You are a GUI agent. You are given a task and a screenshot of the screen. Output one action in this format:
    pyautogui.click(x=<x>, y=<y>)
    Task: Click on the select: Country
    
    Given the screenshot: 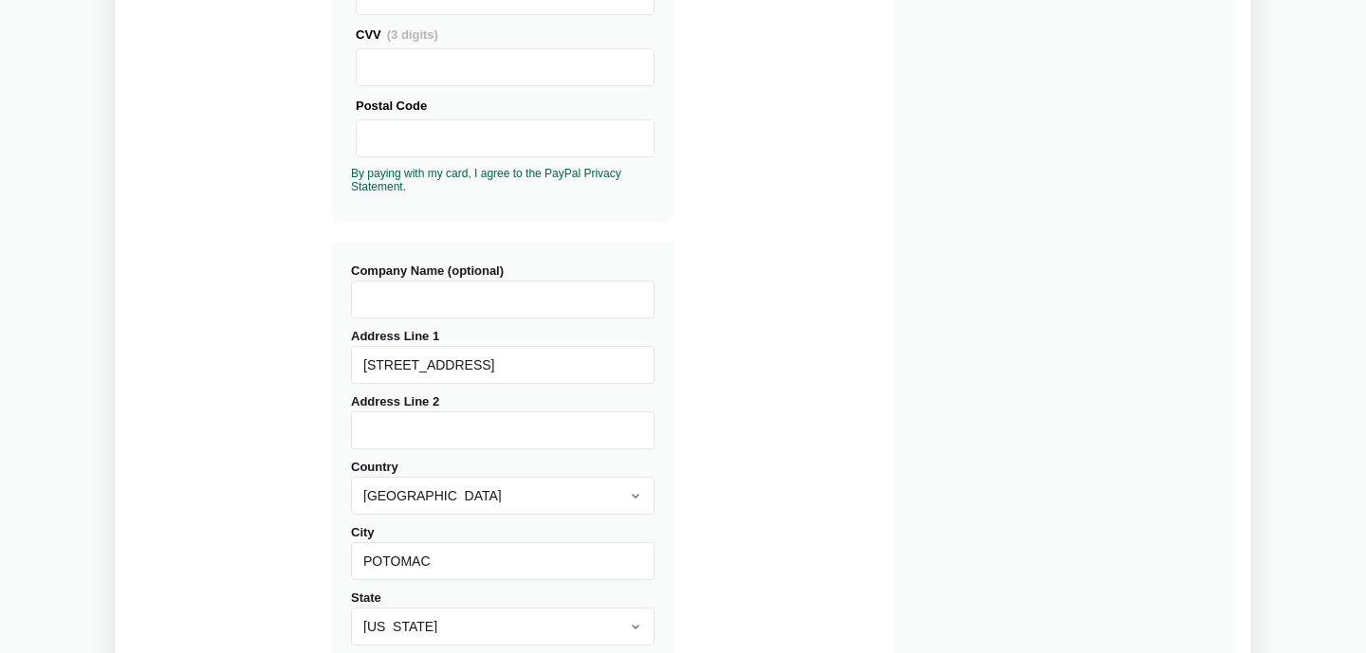 What is the action you would take?
    pyautogui.click(x=503, y=496)
    